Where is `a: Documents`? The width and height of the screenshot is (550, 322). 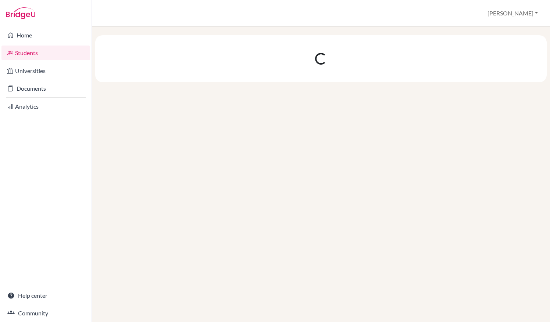 a: Documents is located at coordinates (46, 89).